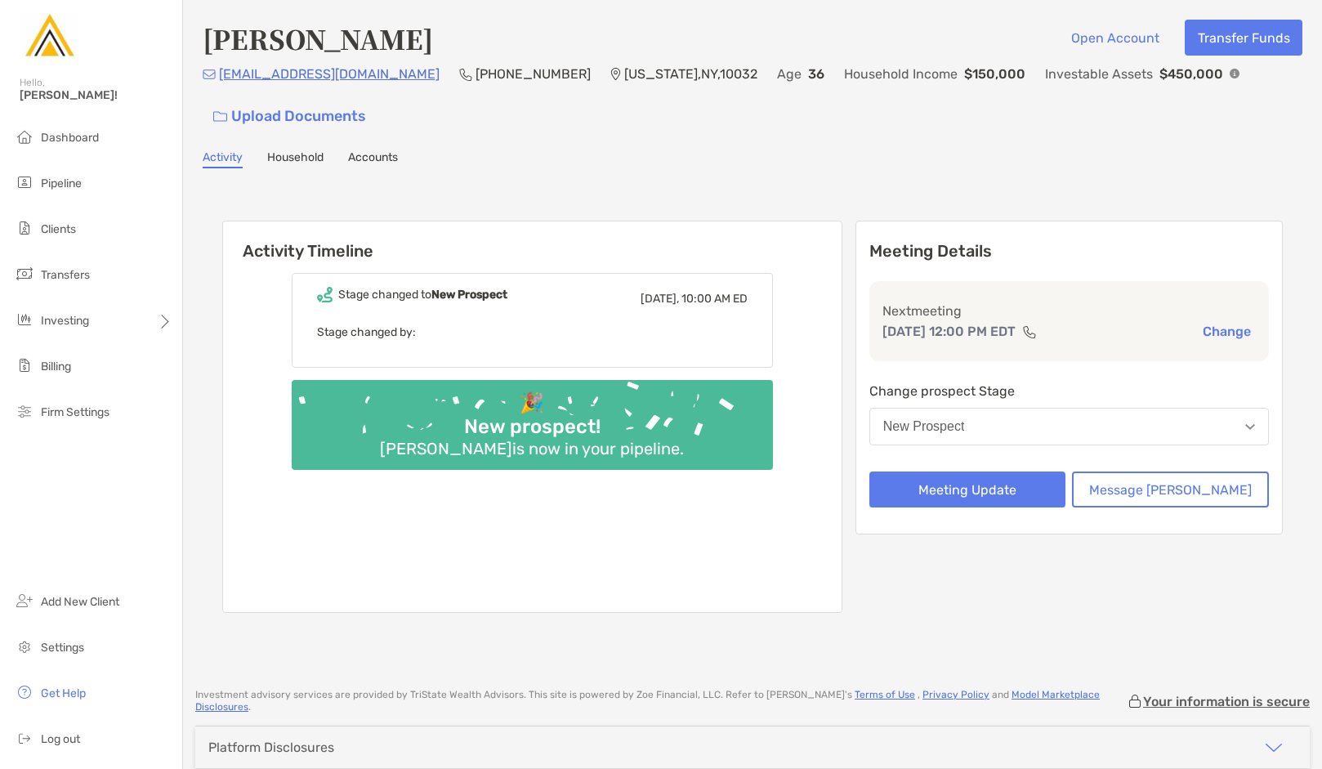  Describe the element at coordinates (956, 695) in the screenshot. I see `a: Privacy Policy` at that location.